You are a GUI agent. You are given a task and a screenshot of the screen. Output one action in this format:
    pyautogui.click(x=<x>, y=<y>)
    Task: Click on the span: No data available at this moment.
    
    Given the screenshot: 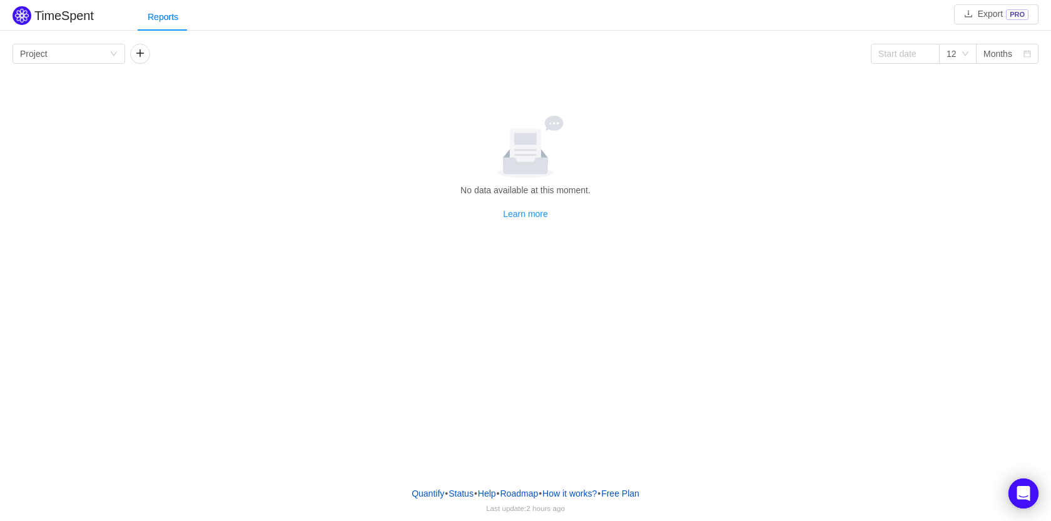 What is the action you would take?
    pyautogui.click(x=526, y=190)
    